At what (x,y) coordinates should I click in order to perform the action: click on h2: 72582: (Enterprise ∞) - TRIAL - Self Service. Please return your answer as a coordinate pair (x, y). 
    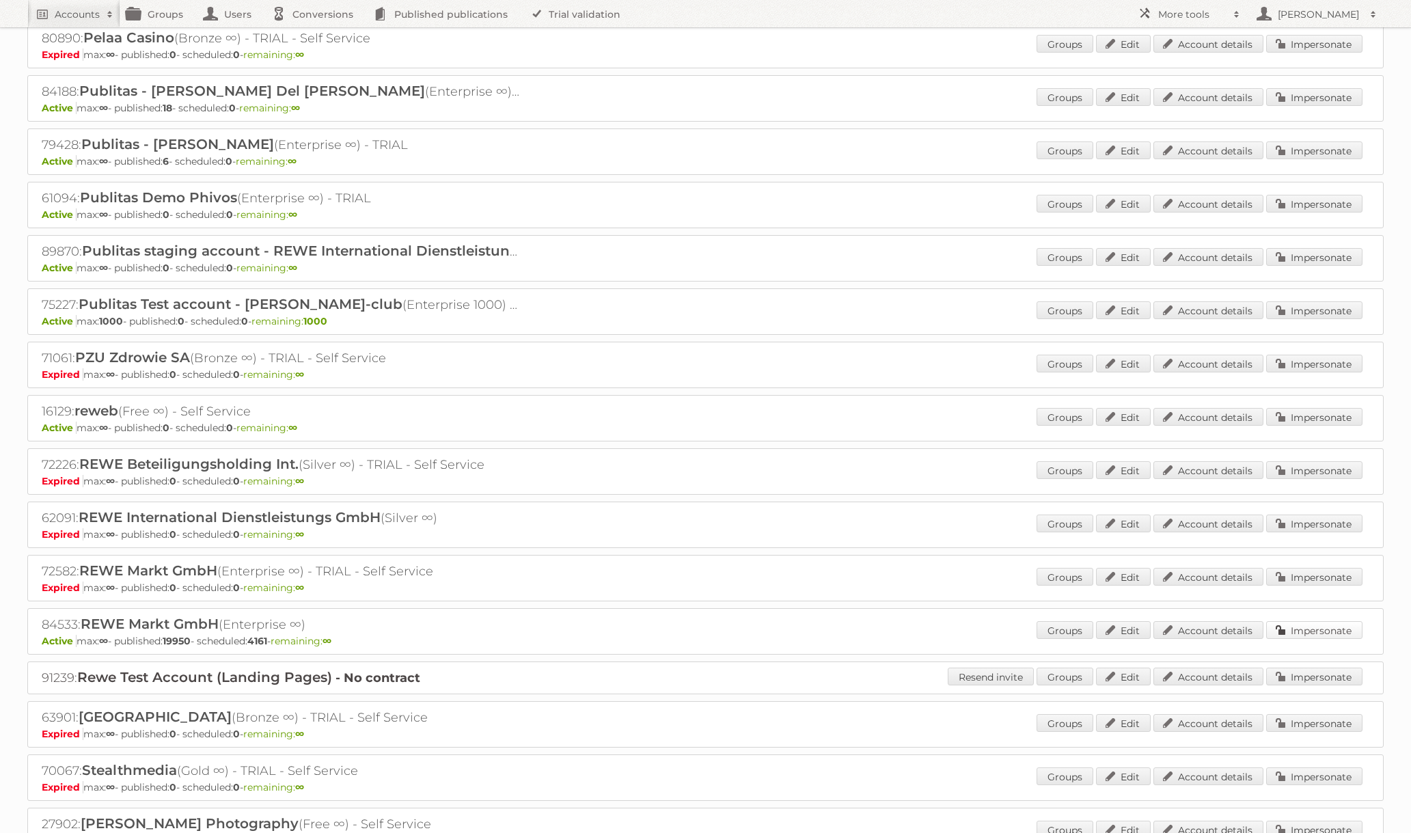
    Looking at the image, I should click on (281, 571).